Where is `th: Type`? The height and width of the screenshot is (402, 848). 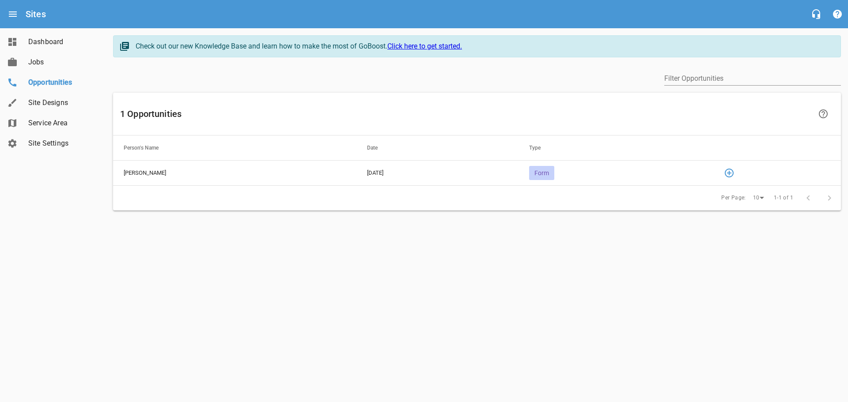
th: Type is located at coordinates (613, 148).